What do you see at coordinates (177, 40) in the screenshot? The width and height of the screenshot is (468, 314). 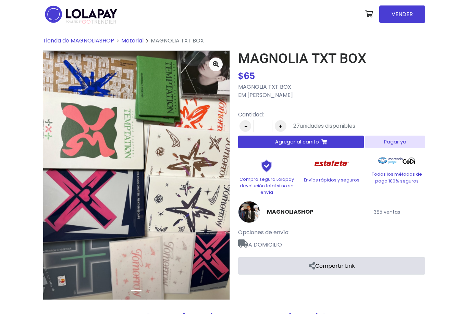 I see `span: MAGNOLIA TXT BOX` at bounding box center [177, 40].